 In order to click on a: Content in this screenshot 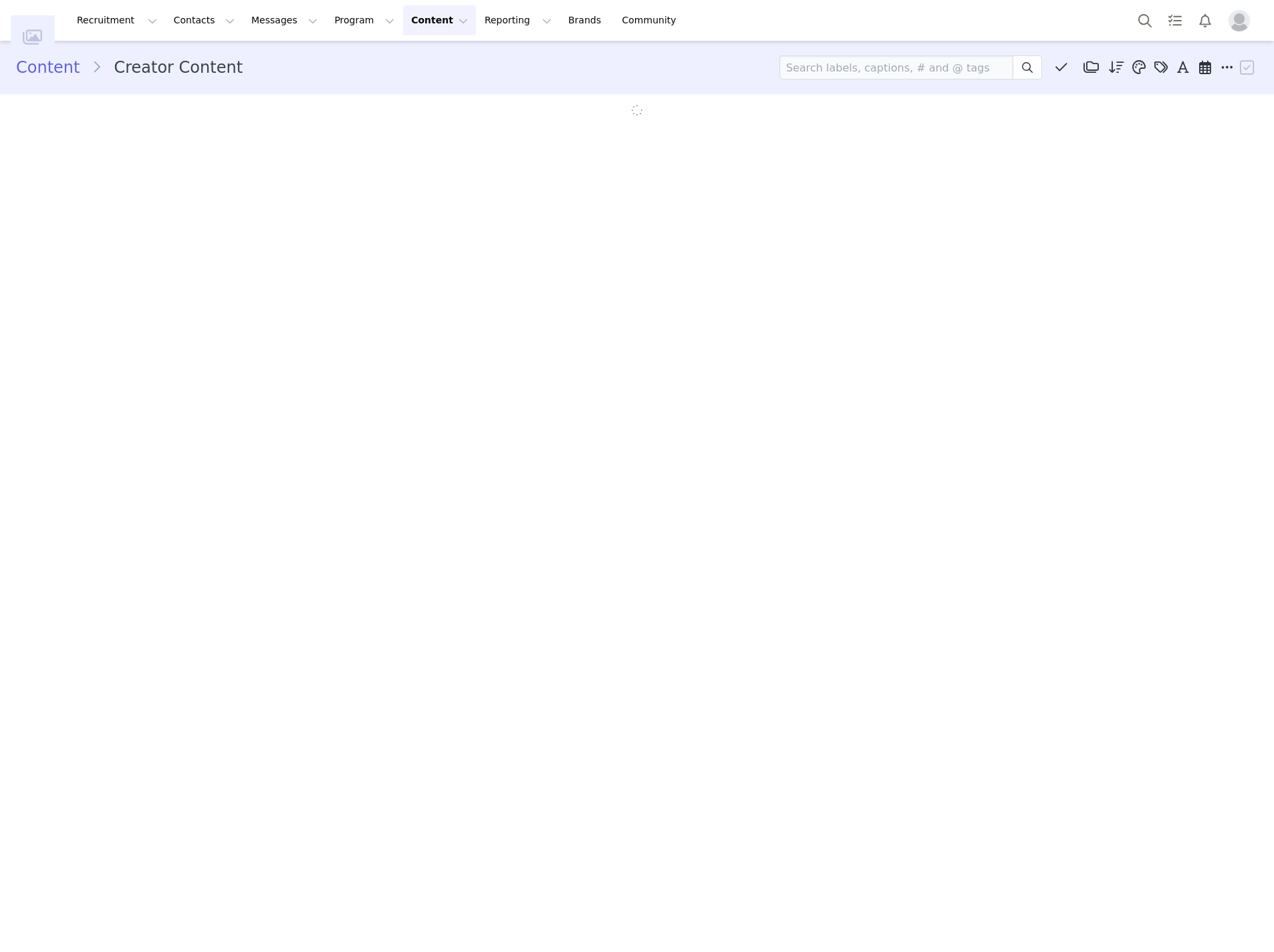, I will do `click(53, 67)`.